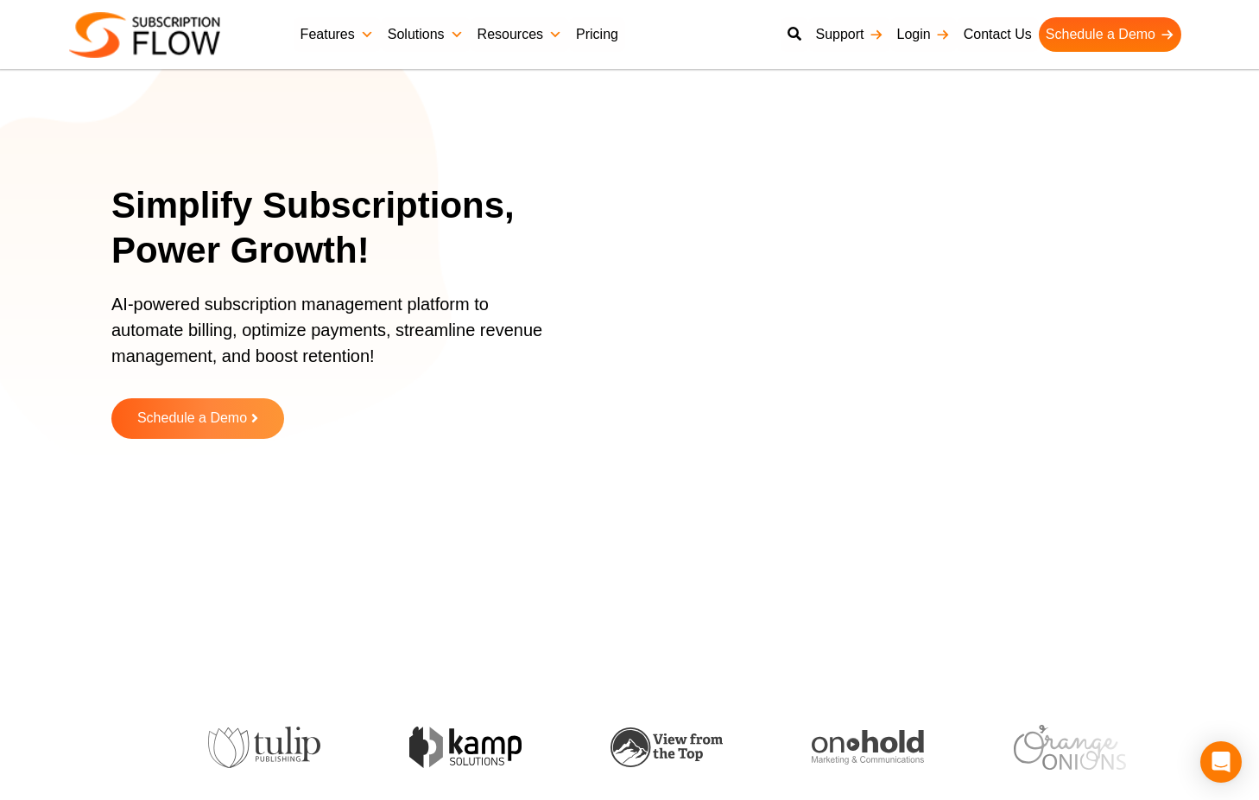  What do you see at coordinates (597, 35) in the screenshot?
I see `a: Pricing` at bounding box center [597, 35].